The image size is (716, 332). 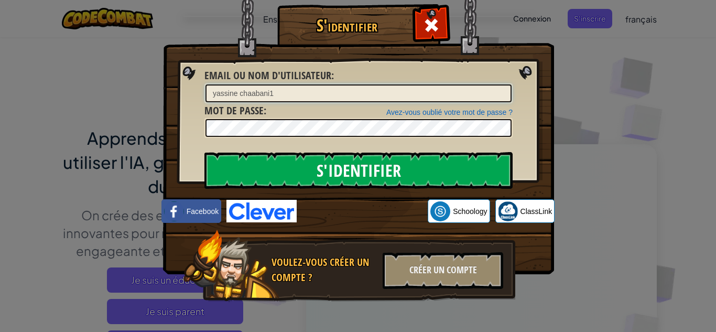 I want to click on span: Mot de passe, so click(x=234, y=110).